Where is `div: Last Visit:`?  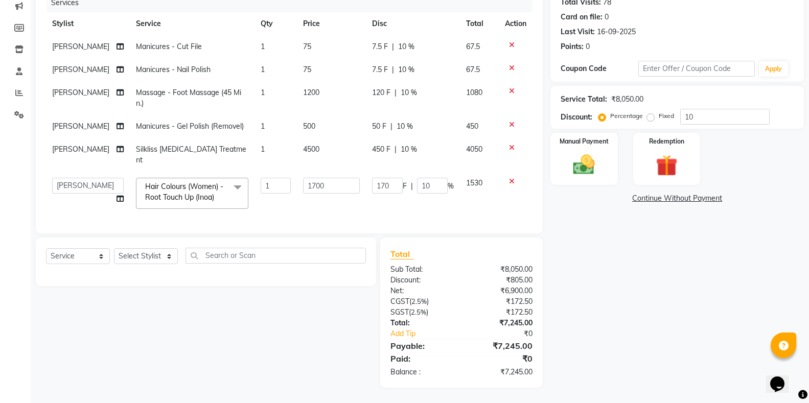 div: Last Visit: is located at coordinates (577, 32).